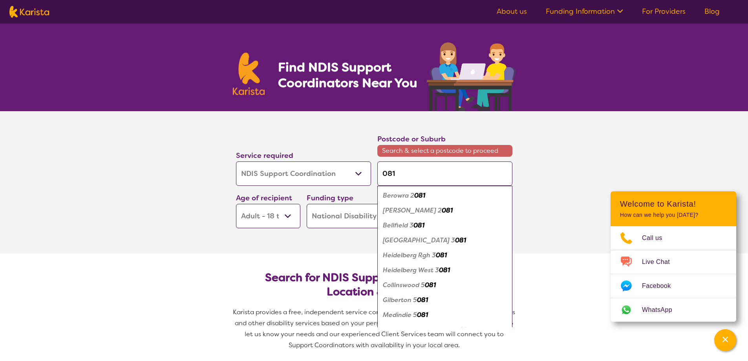 The image size is (748, 361). I want to click on div: Berowra 2081, so click(445, 195).